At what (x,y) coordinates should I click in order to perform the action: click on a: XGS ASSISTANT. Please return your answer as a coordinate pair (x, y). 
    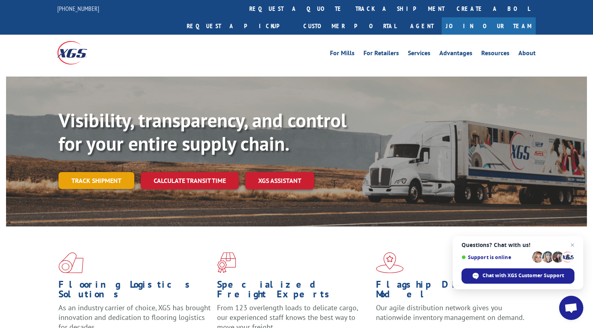
    Looking at the image, I should click on (279, 181).